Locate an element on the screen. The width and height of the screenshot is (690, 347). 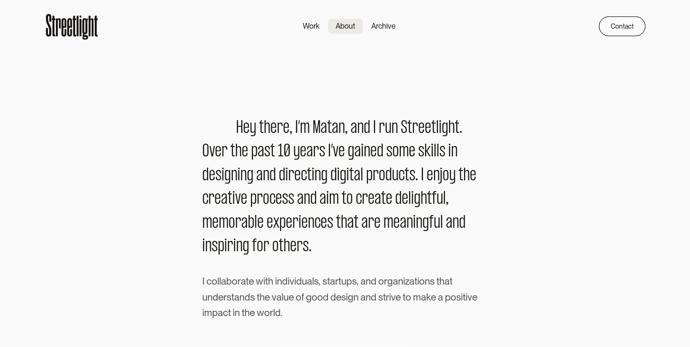
span: v is located at coordinates (212, 152).